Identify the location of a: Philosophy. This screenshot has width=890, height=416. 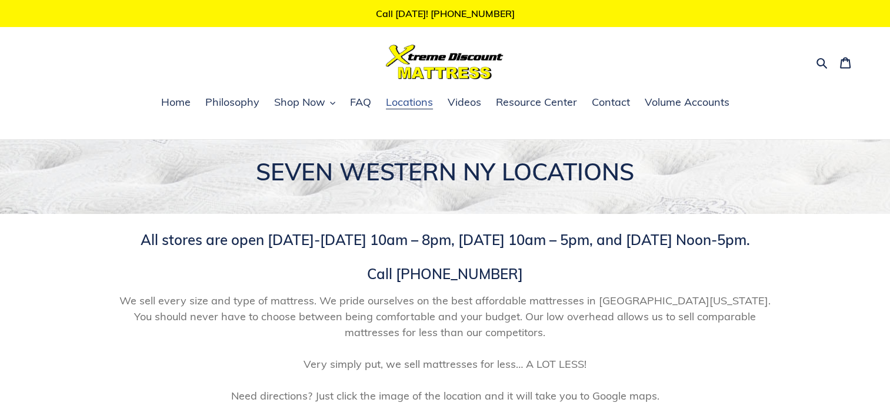
(232, 103).